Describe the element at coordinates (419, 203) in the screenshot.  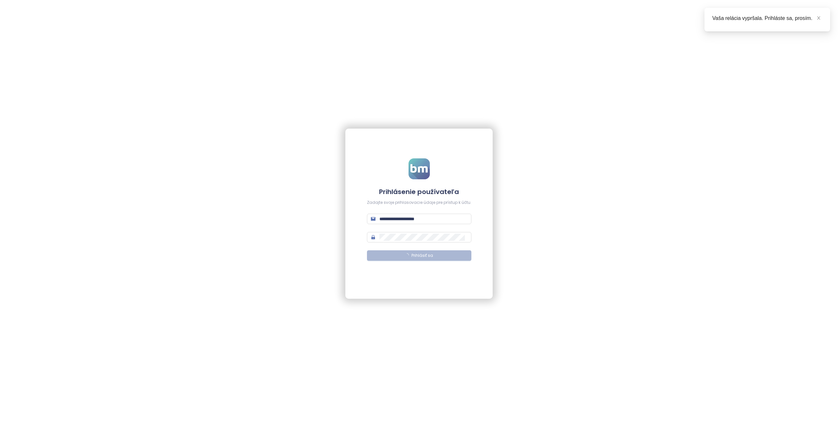
I see `div: Zadajte svoje prihlasovacie údaje pre prístup k účtu.` at that location.